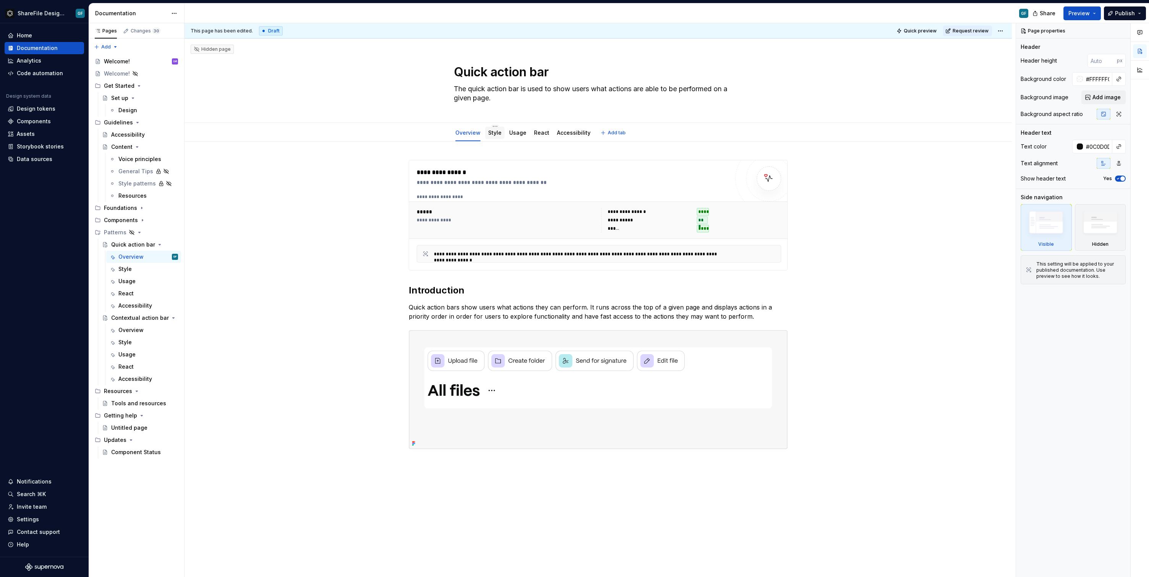 Image resolution: width=1149 pixels, height=577 pixels. I want to click on div: Home, so click(24, 36).